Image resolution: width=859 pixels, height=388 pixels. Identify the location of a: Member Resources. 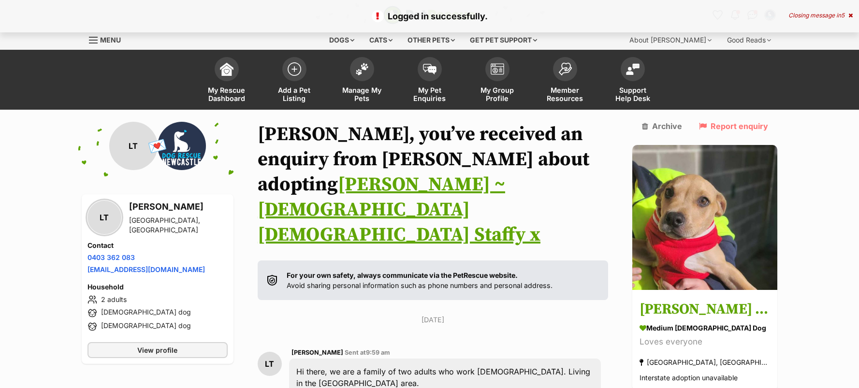
(565, 81).